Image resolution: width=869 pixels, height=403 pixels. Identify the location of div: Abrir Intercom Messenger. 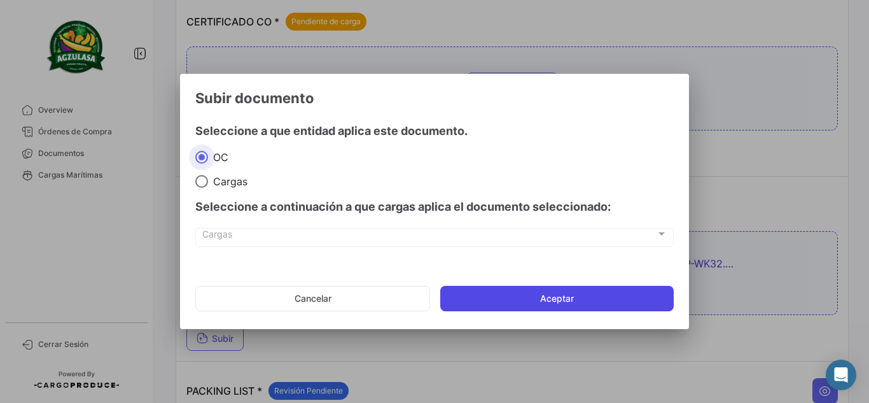
(841, 375).